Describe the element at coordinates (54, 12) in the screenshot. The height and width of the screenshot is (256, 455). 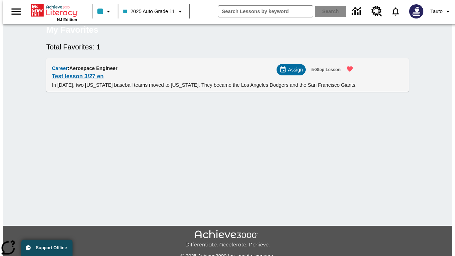
I see `div: Home` at that location.